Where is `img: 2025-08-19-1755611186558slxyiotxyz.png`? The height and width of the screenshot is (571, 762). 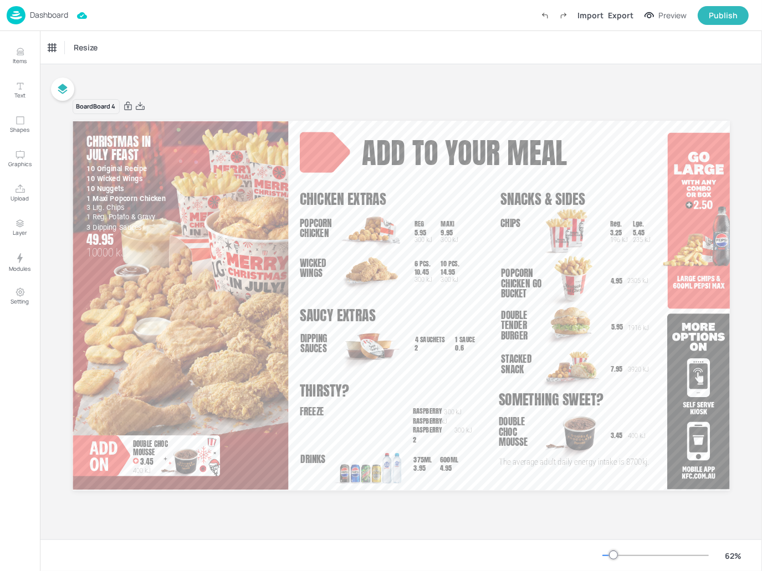
img: 2025-08-19-1755611186558slxyiotxyz.png is located at coordinates (370, 230).